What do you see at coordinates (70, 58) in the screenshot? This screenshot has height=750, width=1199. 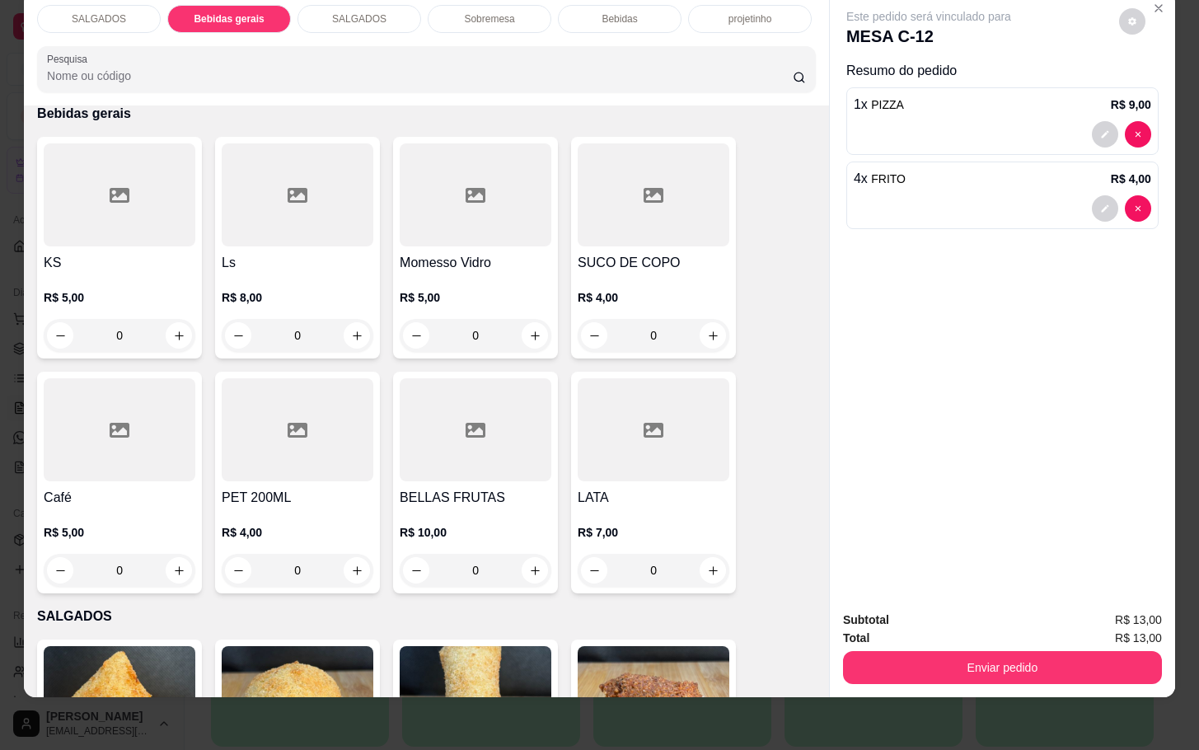 I see `label: Pesquisa` at bounding box center [70, 58].